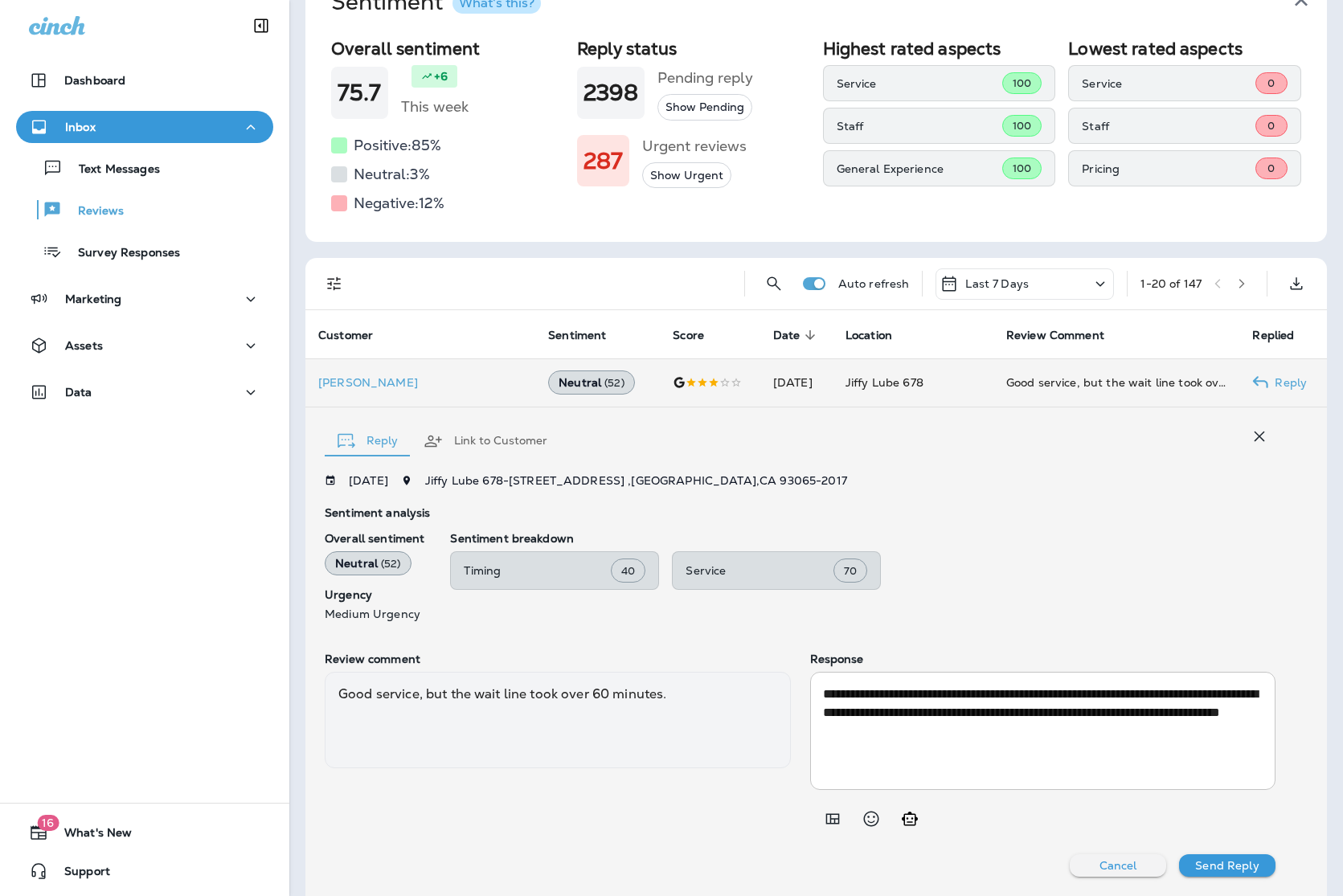 This screenshot has height=896, width=1343. Describe the element at coordinates (910, 819) in the screenshot. I see `button: Generate AI response` at that location.